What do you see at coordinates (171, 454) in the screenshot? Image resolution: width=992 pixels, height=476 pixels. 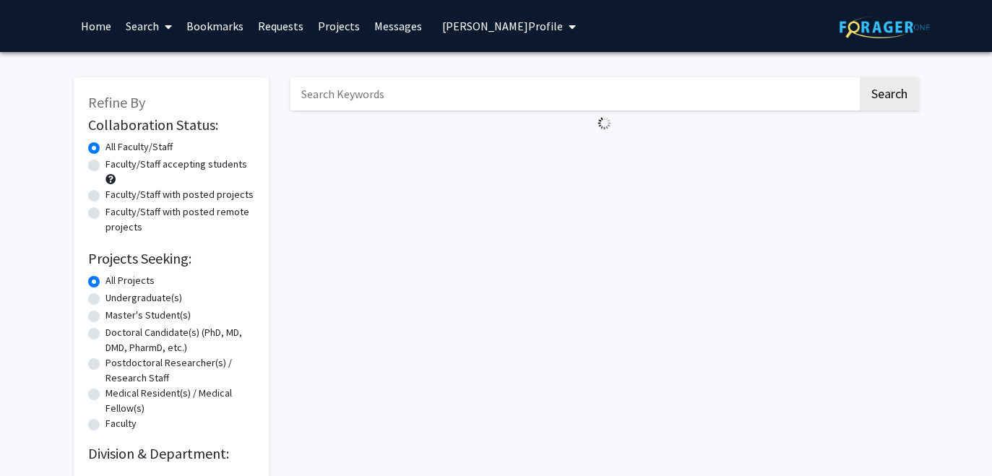 I see `h2: Division & Department:` at bounding box center [171, 454].